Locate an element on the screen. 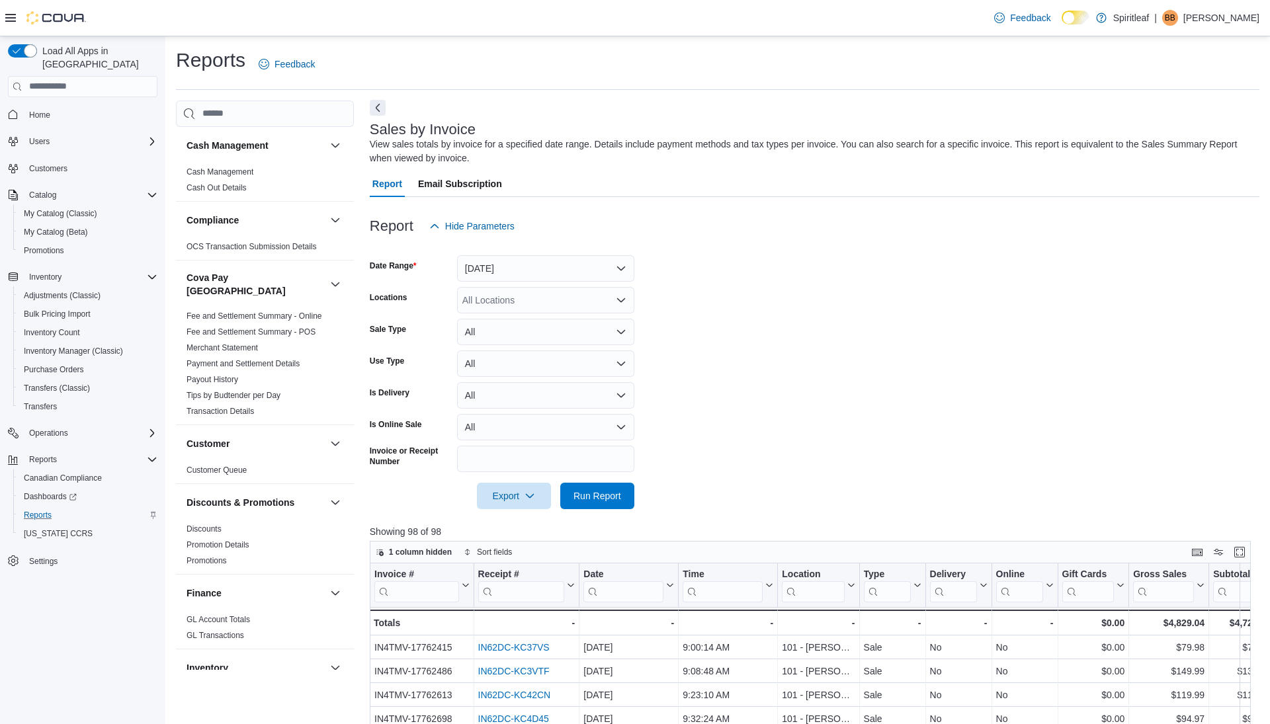 The image size is (1270, 724). div: Gift Cards is located at coordinates (1087, 574).